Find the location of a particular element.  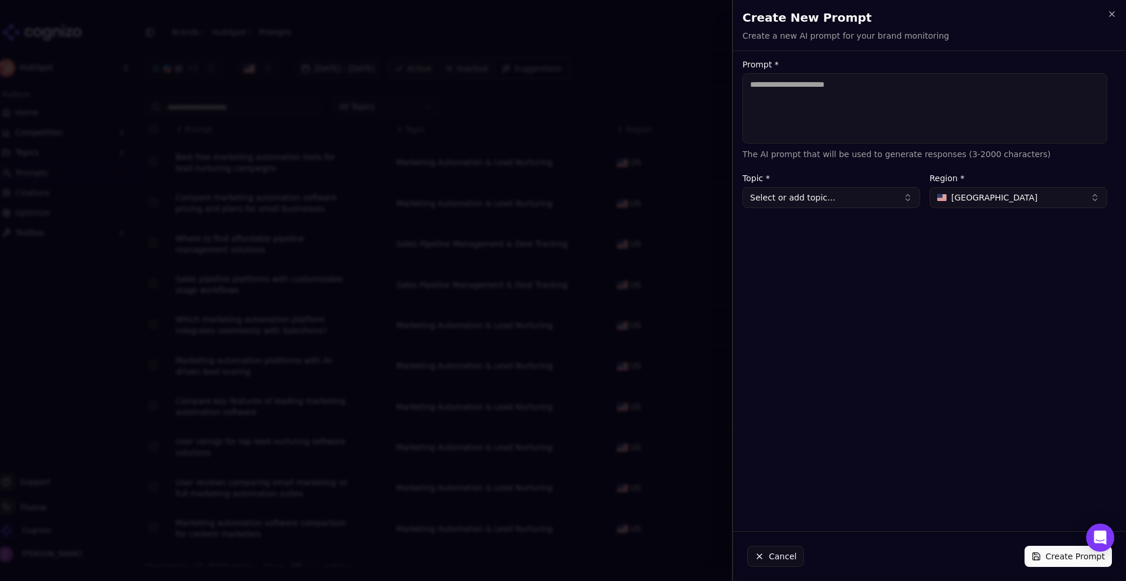

p: The AI prompt that will be used to generate responses (3-2000 characters) is located at coordinates (925, 154).